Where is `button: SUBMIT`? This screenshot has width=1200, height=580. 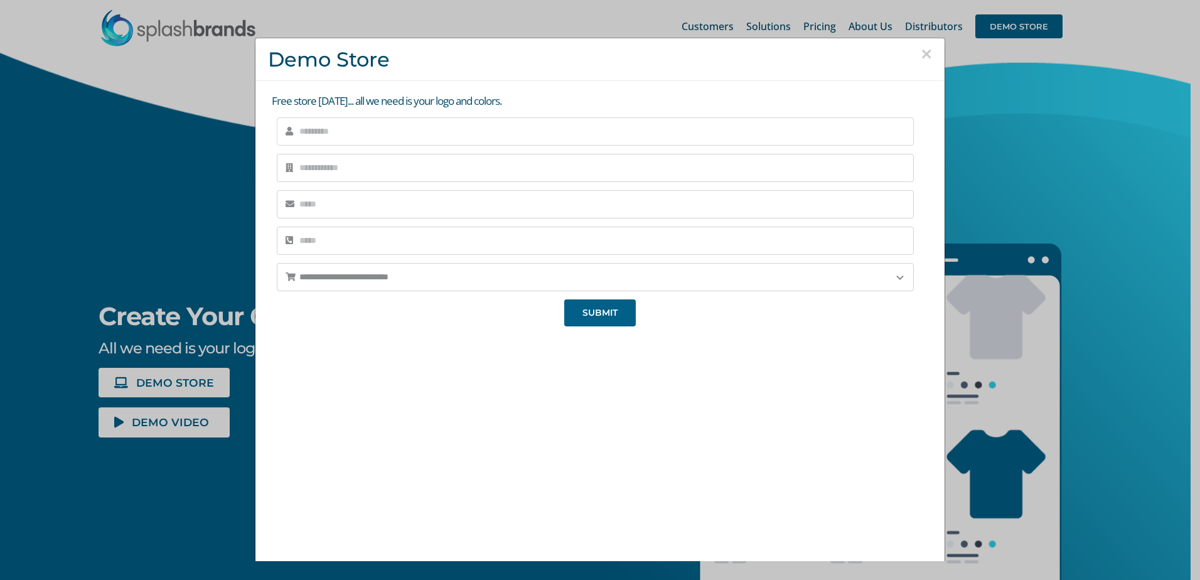 button: SUBMIT is located at coordinates (600, 313).